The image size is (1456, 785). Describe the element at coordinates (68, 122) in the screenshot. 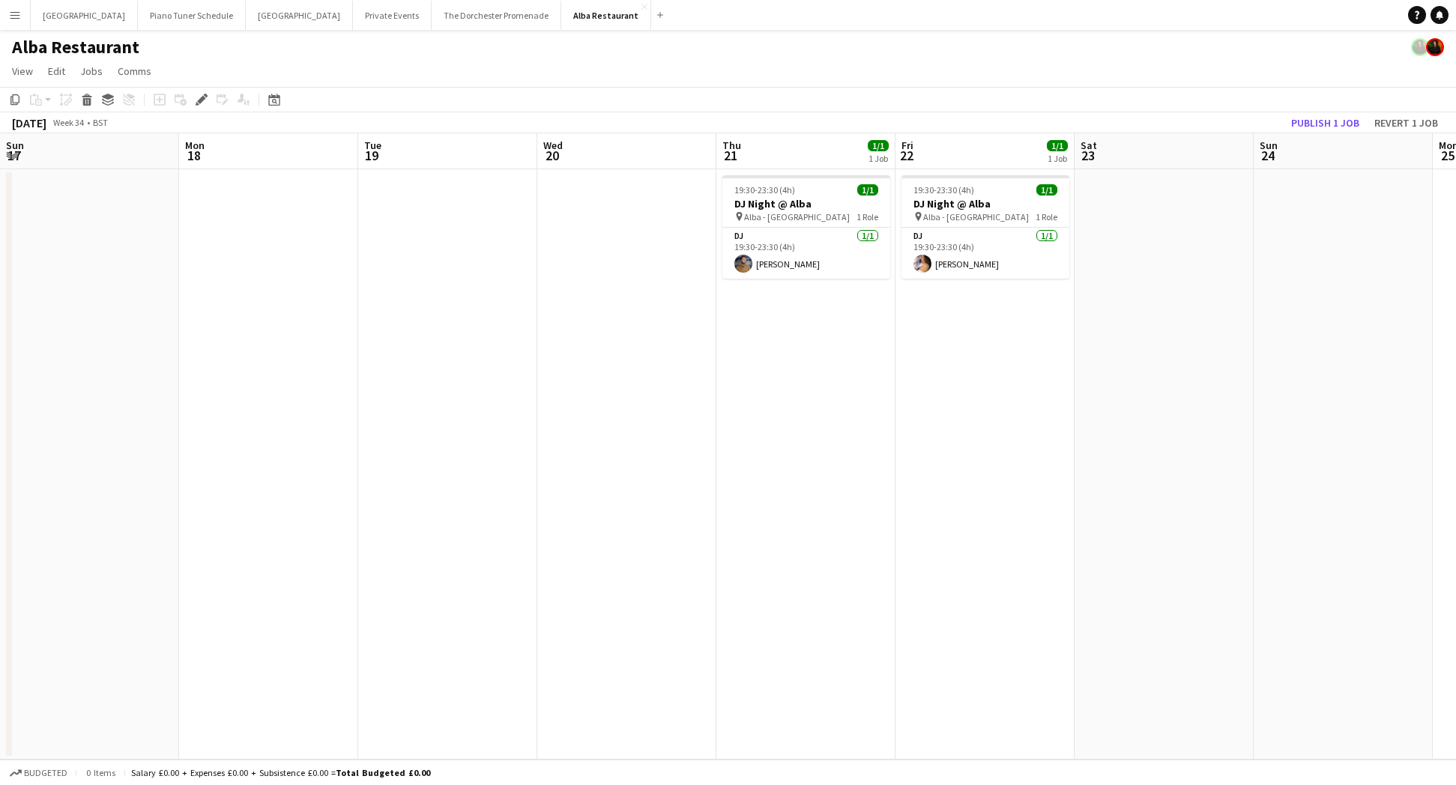

I see `span: Week 34` at that location.